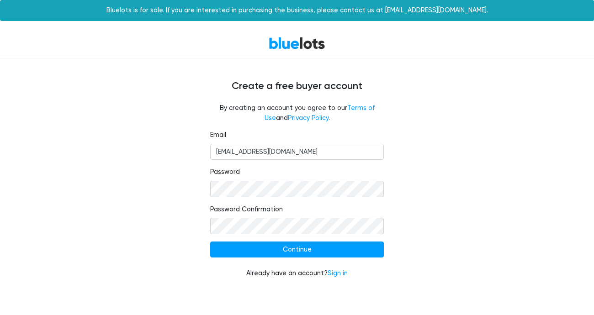 The height and width of the screenshot is (315, 594). What do you see at coordinates (297, 86) in the screenshot?
I see `h4: Create a free buyer account` at bounding box center [297, 86].